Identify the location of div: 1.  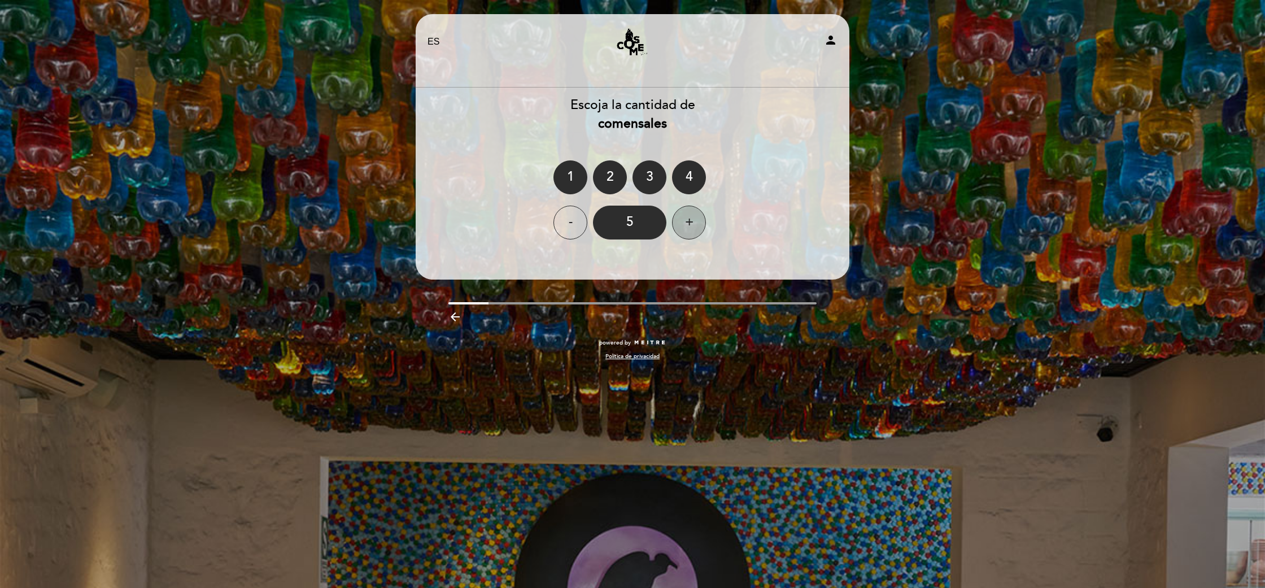
(570, 177).